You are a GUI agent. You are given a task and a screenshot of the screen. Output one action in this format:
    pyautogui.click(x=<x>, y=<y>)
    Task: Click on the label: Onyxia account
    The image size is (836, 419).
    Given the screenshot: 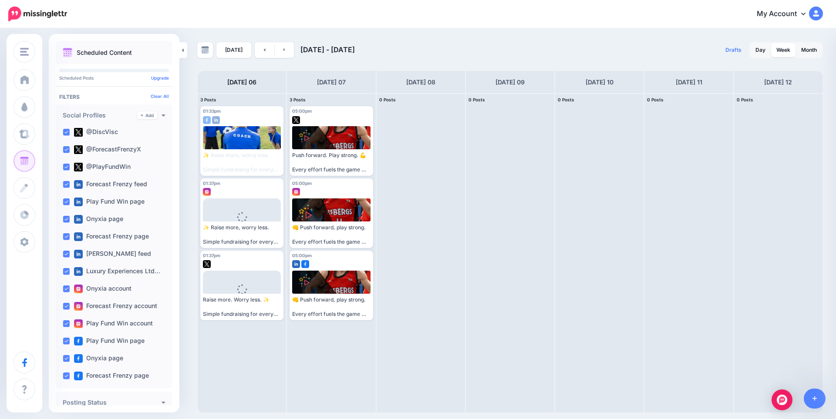 What is the action you would take?
    pyautogui.click(x=103, y=289)
    